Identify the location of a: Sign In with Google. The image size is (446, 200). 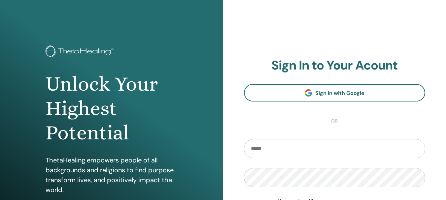
(335, 93).